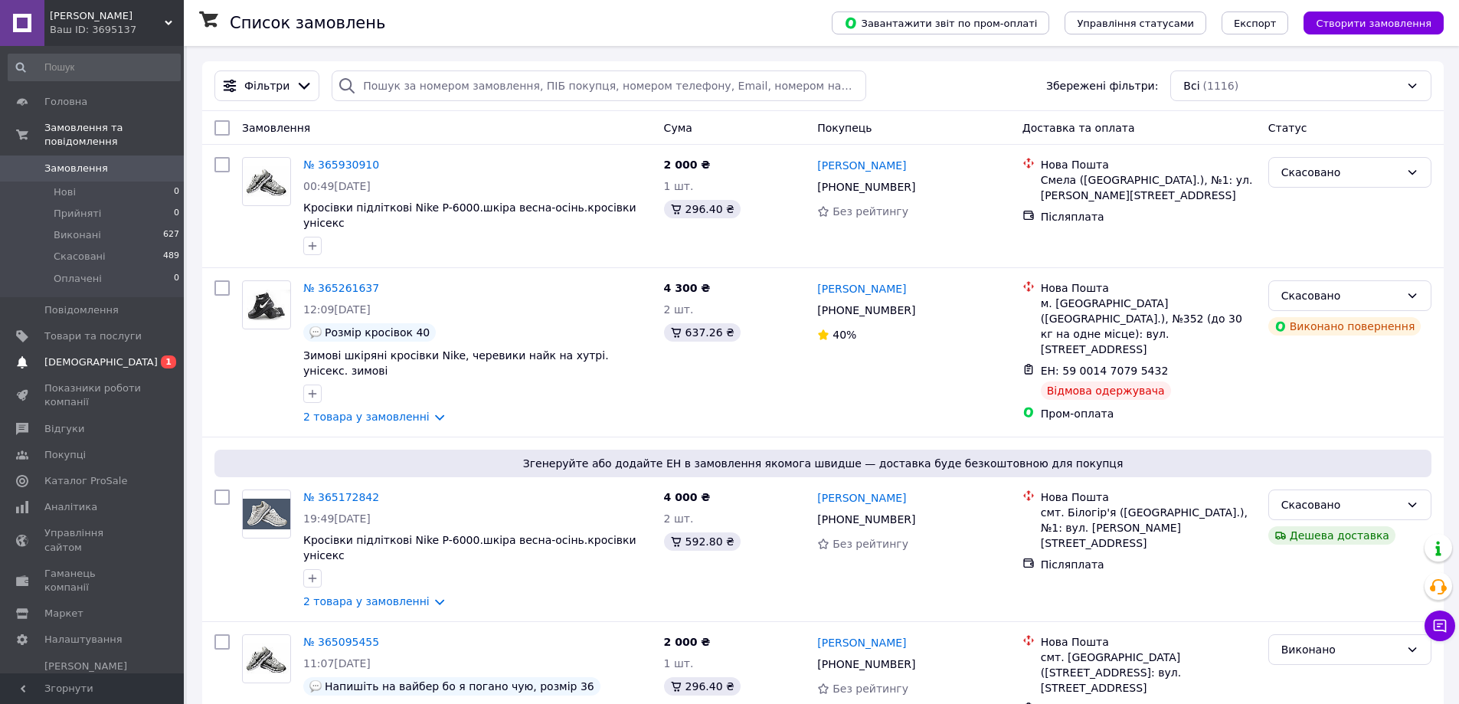  Describe the element at coordinates (1105, 371) in the screenshot. I see `span: ЕН: 59 0014 7079 5432` at that location.